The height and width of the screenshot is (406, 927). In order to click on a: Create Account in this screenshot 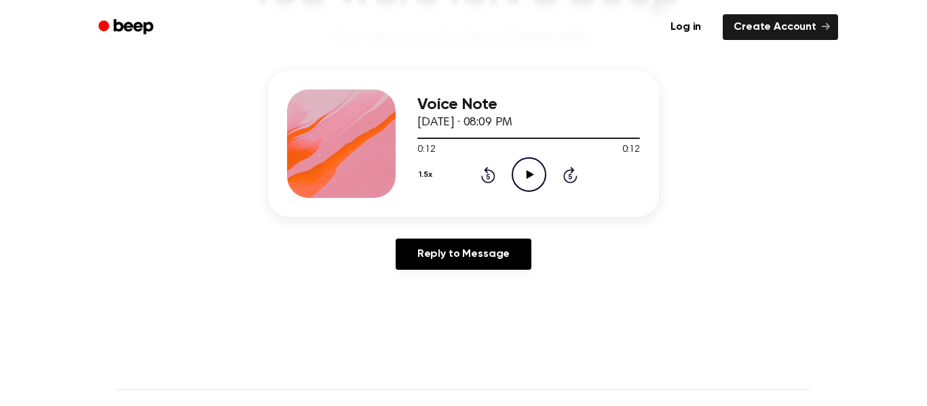, I will do `click(780, 27)`.